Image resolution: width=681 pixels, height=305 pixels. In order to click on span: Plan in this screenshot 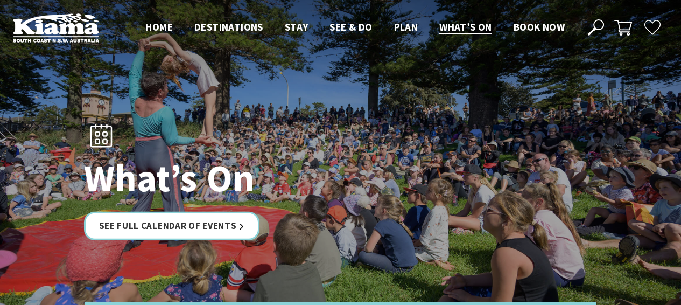, I will do `click(406, 27)`.